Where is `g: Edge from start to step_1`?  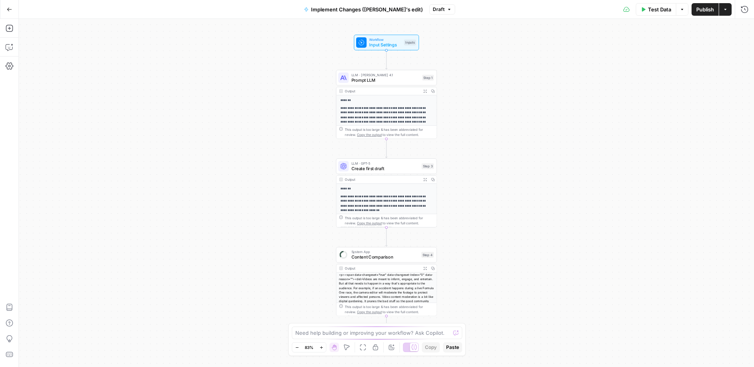 g: Edge from start to step_1 is located at coordinates (386, 60).